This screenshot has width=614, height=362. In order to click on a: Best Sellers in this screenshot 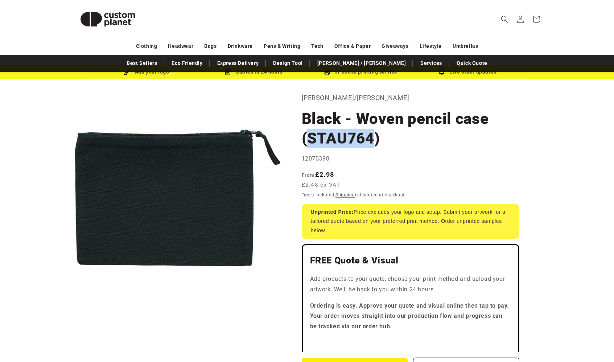, I will do `click(142, 63)`.